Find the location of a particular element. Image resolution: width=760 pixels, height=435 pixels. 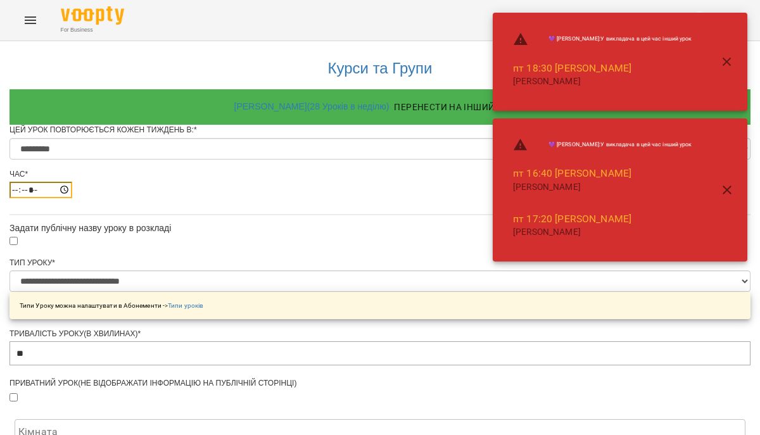

div: Цей урок повторюється кожен тиждень в: is located at coordinates (380, 130).